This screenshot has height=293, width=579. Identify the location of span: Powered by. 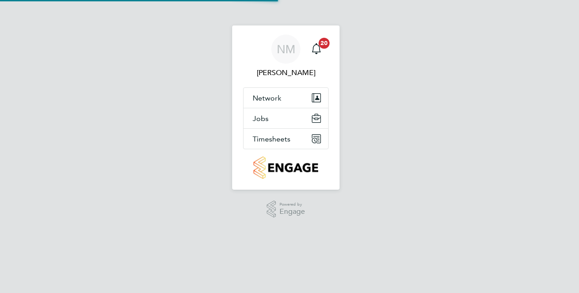
(292, 204).